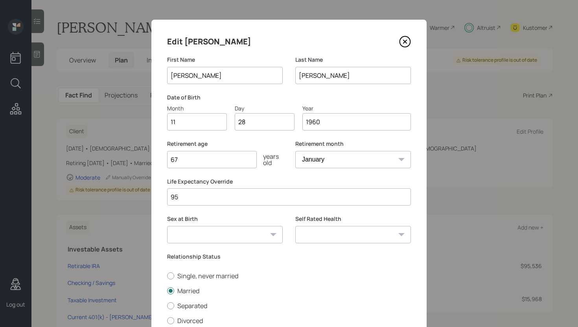 This screenshot has width=578, height=327. What do you see at coordinates (353, 144) in the screenshot?
I see `label: Retirement month` at bounding box center [353, 144].